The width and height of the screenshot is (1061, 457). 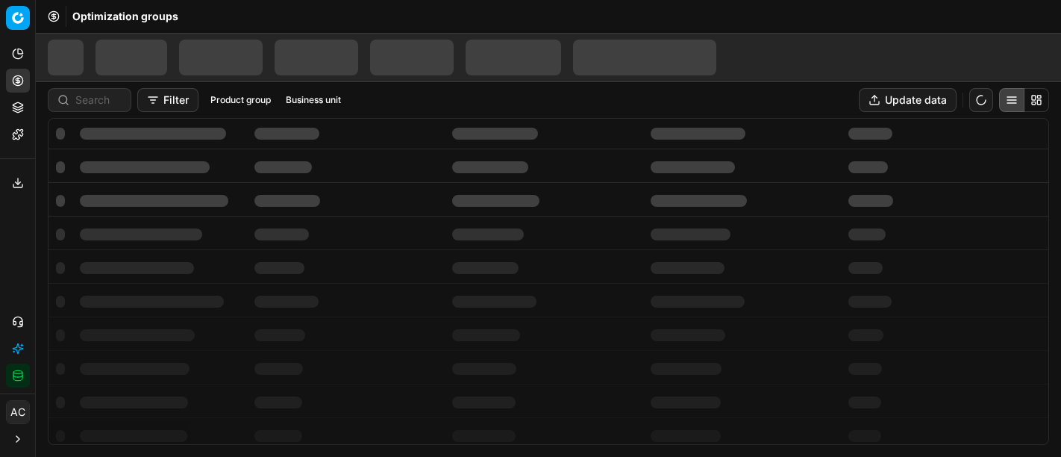 What do you see at coordinates (313, 100) in the screenshot?
I see `button: Business unit` at bounding box center [313, 100].